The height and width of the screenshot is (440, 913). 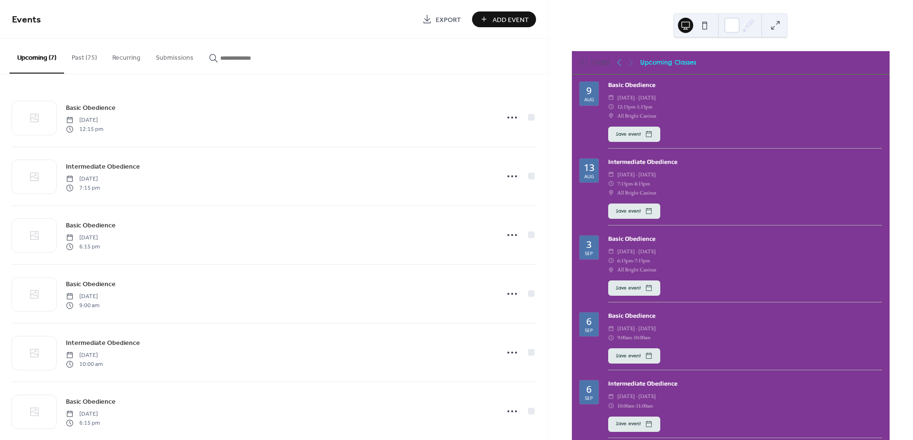 I want to click on span: Events, so click(x=26, y=20).